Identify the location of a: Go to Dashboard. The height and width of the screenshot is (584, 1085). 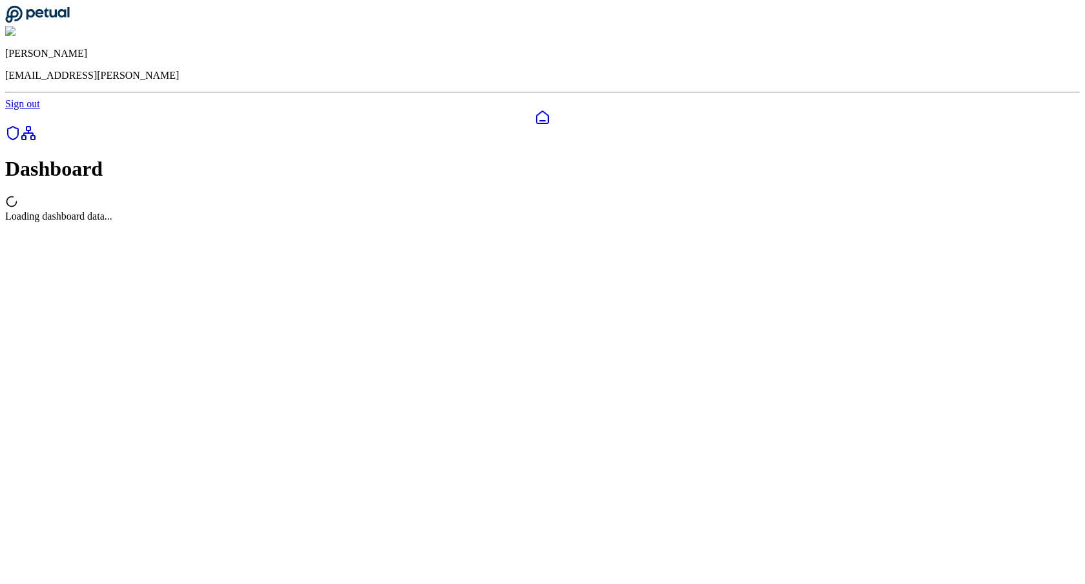
(37, 19).